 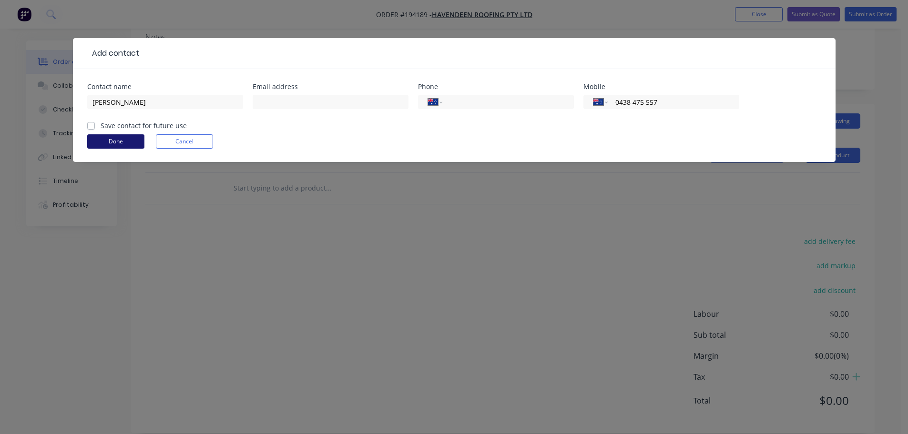 What do you see at coordinates (113, 53) in the screenshot?
I see `div: Add contact` at bounding box center [113, 53].